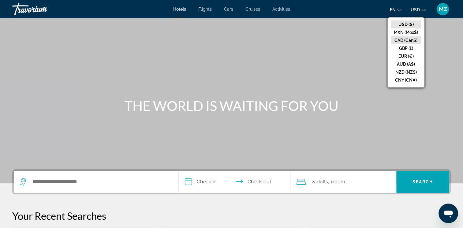 The image size is (463, 228). Describe the element at coordinates (406, 48) in the screenshot. I see `button: GBP (£)` at that location.